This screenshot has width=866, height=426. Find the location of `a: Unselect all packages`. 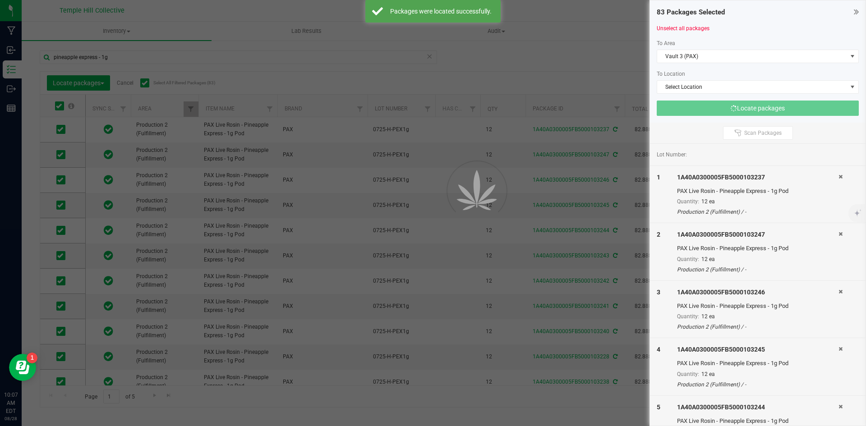

a: Unselect all packages is located at coordinates (683, 28).